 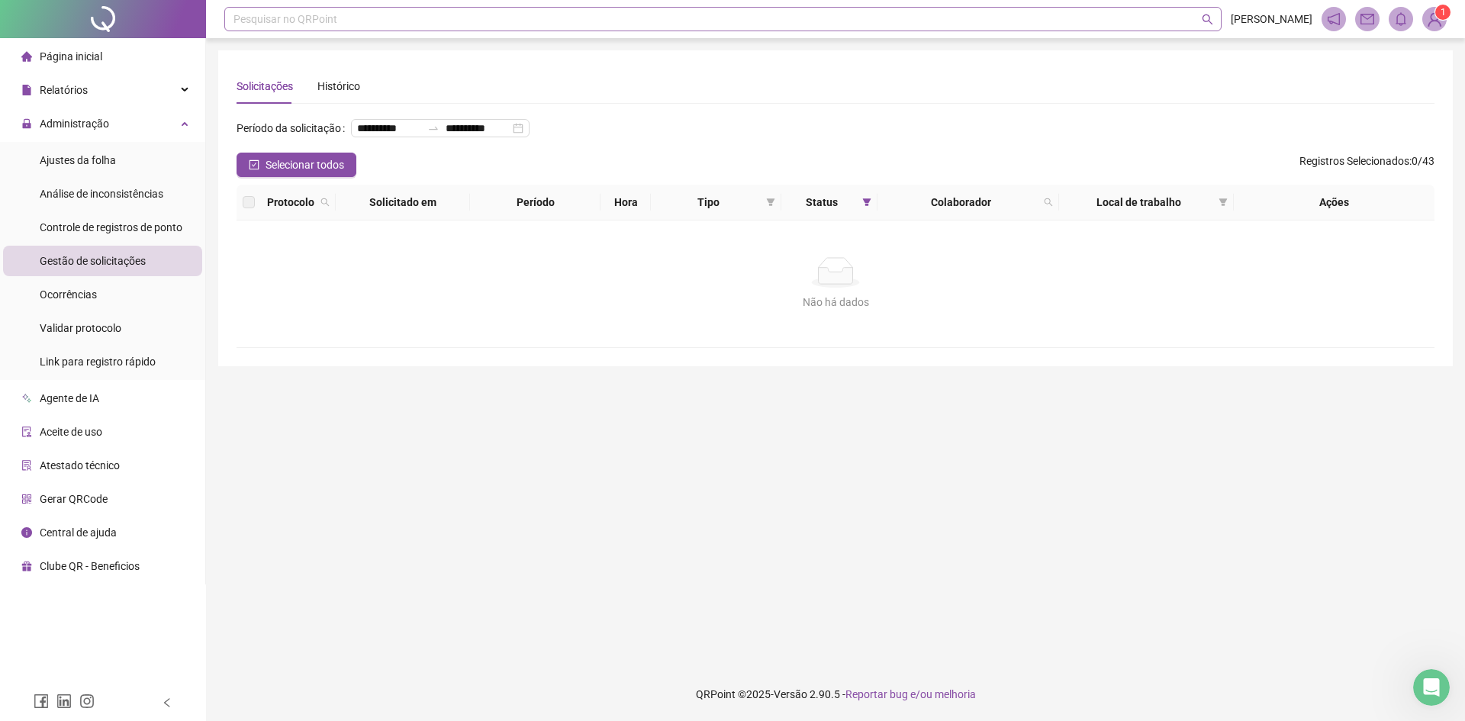 What do you see at coordinates (1354, 161) in the screenshot?
I see `span: Registros Selecionados` at bounding box center [1354, 161].